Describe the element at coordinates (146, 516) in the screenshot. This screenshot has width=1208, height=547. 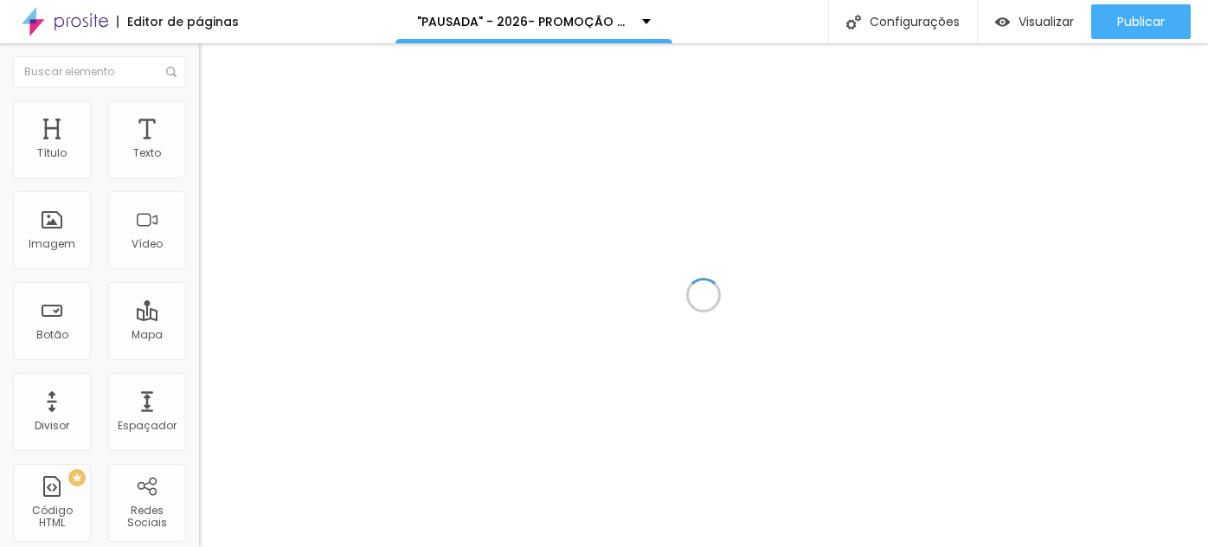
I see `div: Redes Sociais` at that location.